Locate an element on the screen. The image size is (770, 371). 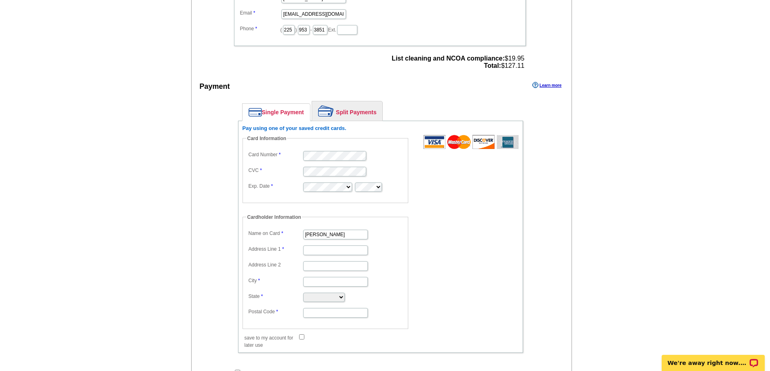
img: acceptedCards.gif is located at coordinates (471, 142).